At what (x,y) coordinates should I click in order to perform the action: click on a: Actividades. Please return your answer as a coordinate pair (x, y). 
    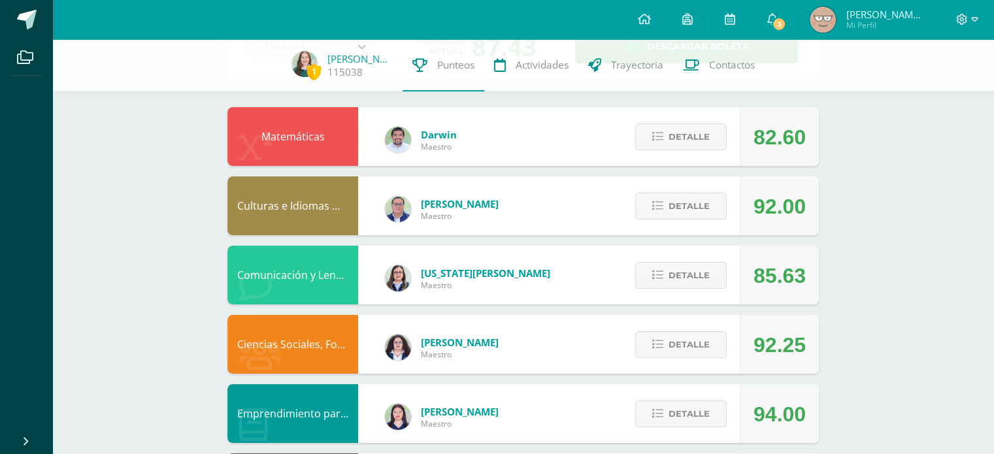
    Looking at the image, I should click on (531, 65).